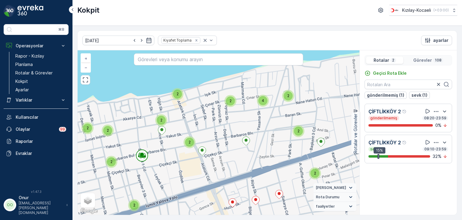 The height and width of the screenshot is (220, 462). Describe the element at coordinates (196, 40) in the screenshot. I see `div: Remove Kıyafet Toplama` at that location.